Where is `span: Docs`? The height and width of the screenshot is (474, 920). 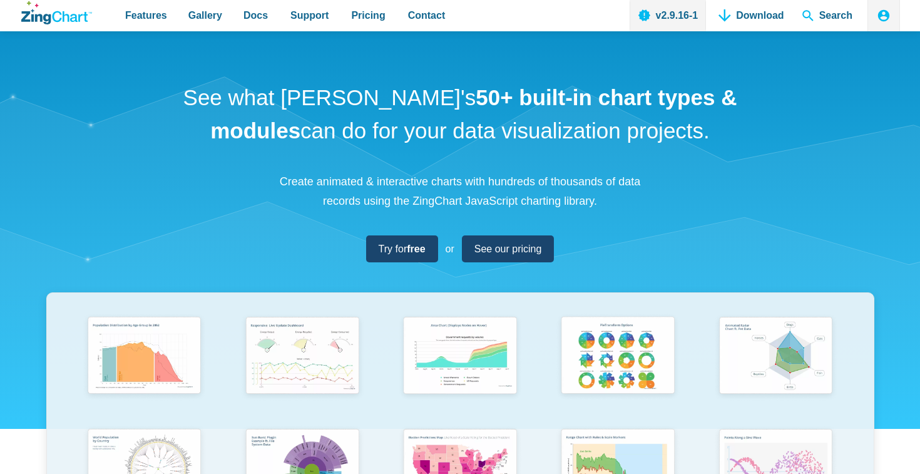
span: Docs is located at coordinates (255, 15).